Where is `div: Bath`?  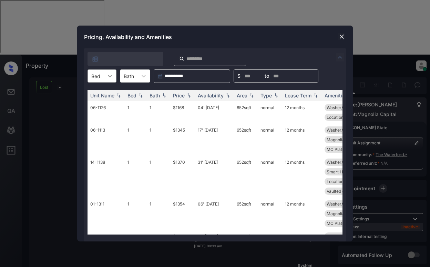 div: Bath is located at coordinates (155, 95).